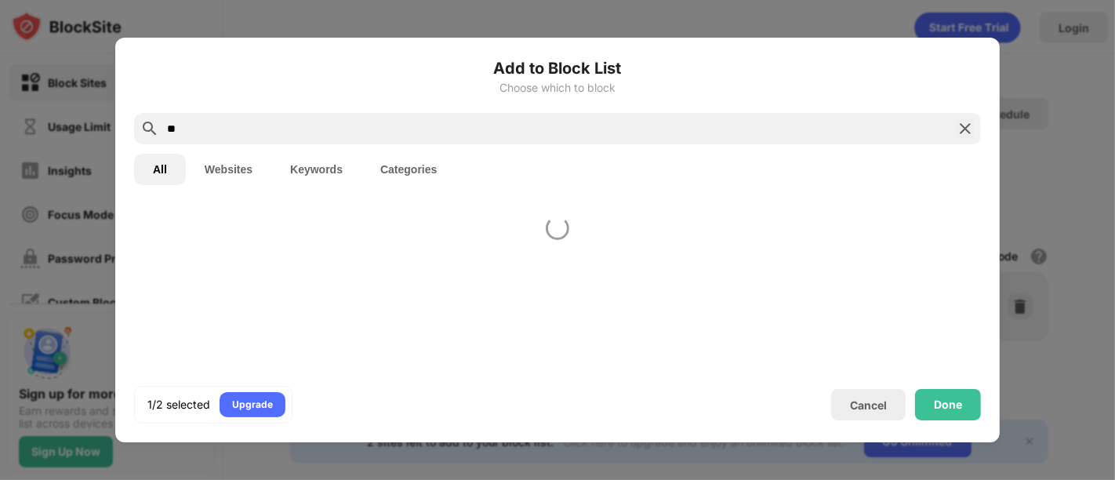  I want to click on button: All, so click(160, 169).